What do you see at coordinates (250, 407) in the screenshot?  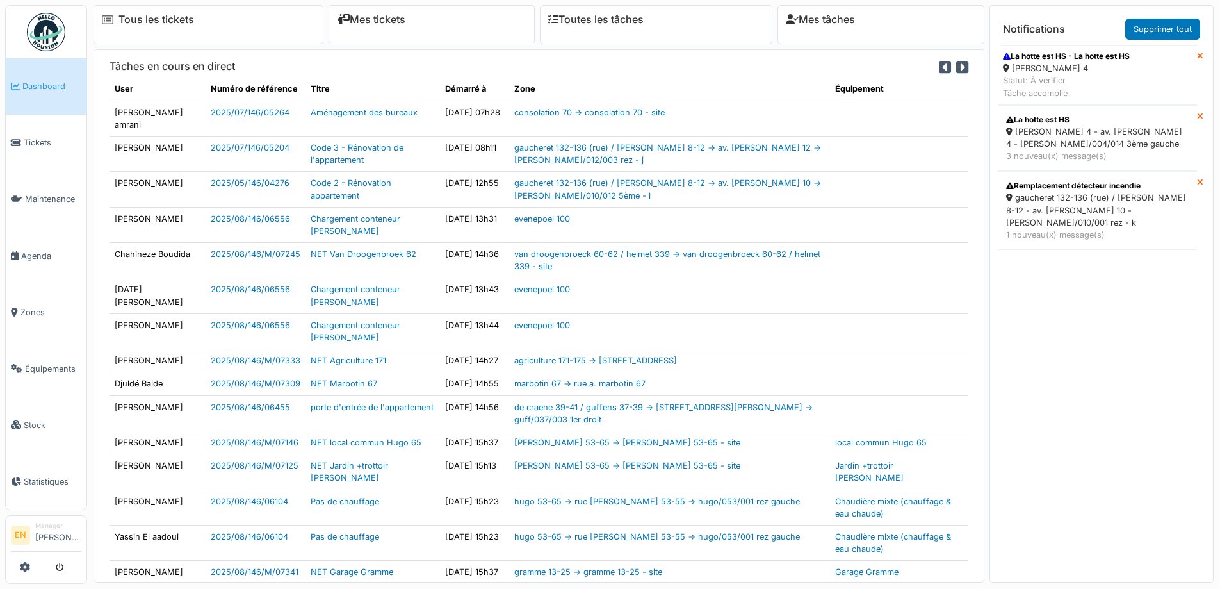 I see `a: 2025/08/146/06455` at bounding box center [250, 407].